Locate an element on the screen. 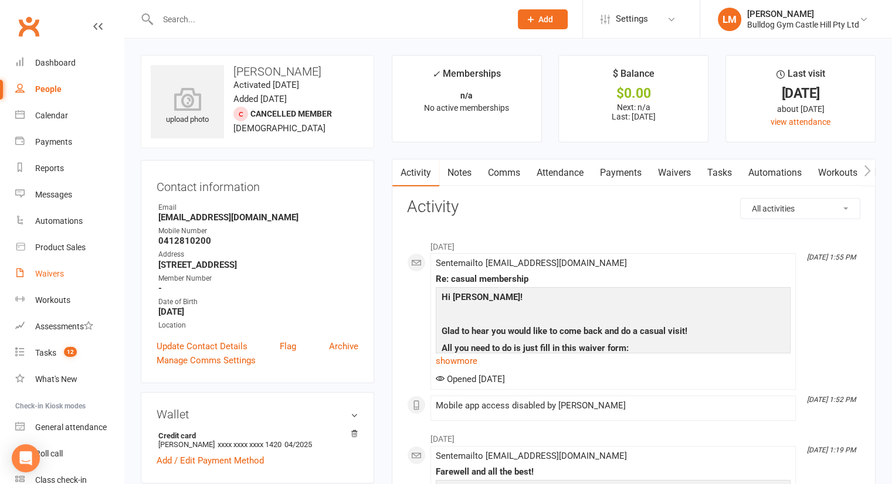  div: People is located at coordinates (48, 89).